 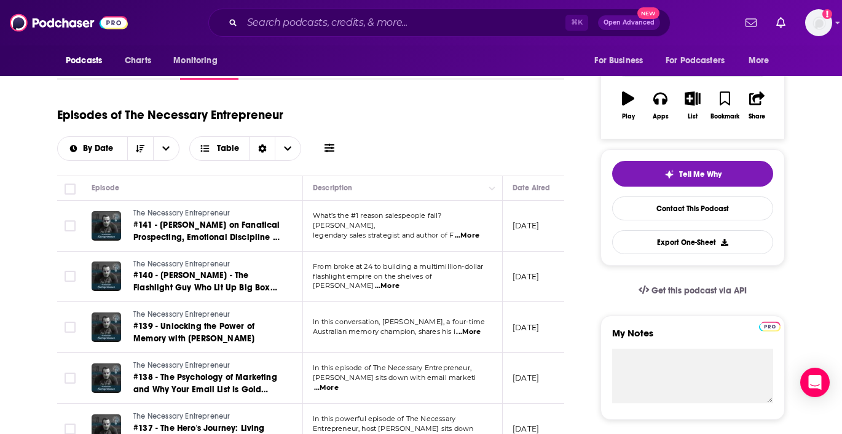 I want to click on span: Logged in as addi44, so click(x=818, y=23).